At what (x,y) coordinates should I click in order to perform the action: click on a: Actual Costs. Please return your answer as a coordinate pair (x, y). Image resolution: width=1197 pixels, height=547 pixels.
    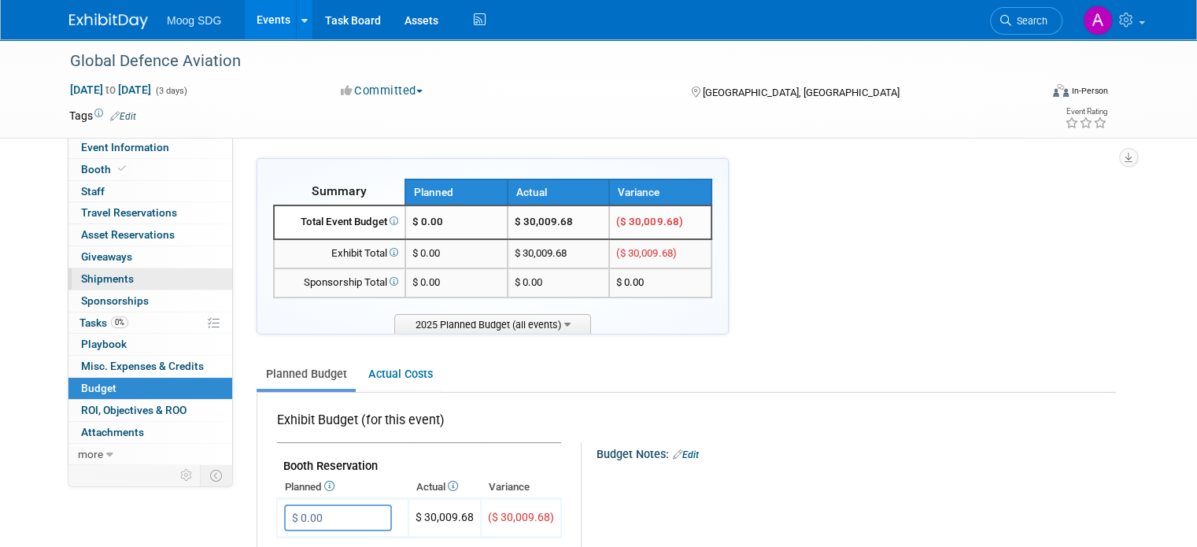
    Looking at the image, I should click on (400, 374).